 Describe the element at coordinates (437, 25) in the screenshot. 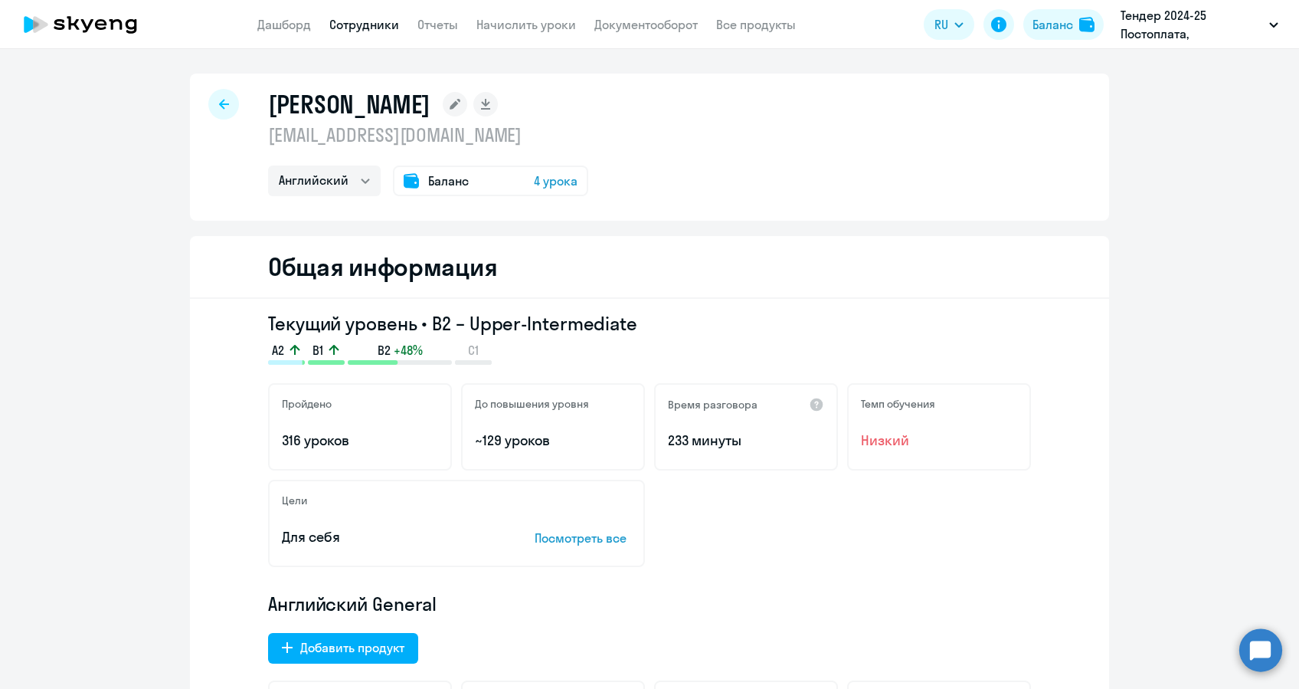

I see `a: Отчеты` at that location.